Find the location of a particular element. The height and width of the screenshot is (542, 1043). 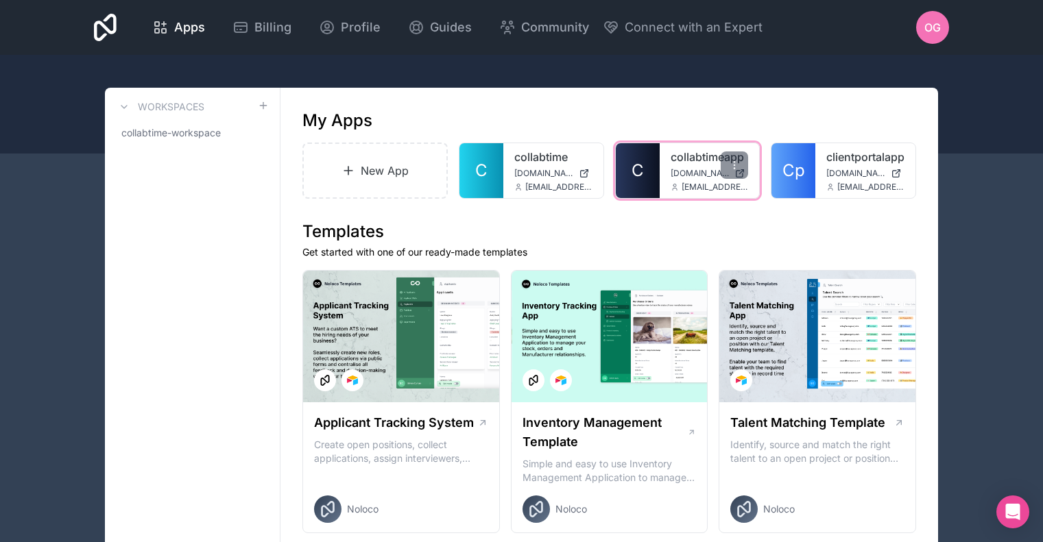

span: Community is located at coordinates (554, 27).